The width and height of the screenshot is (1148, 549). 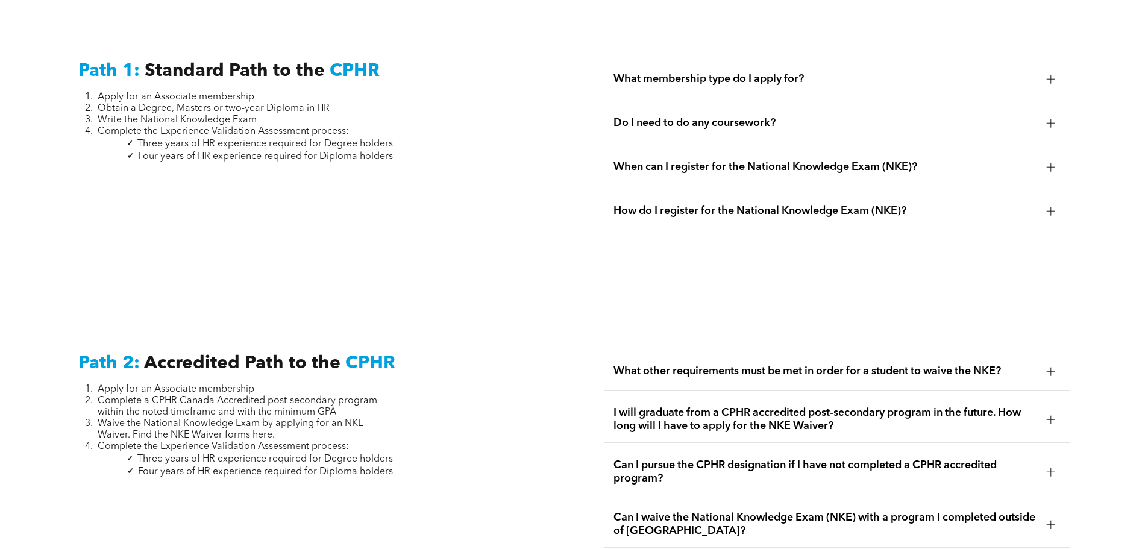 I want to click on span: Write the National Knowledge Exam, so click(x=177, y=120).